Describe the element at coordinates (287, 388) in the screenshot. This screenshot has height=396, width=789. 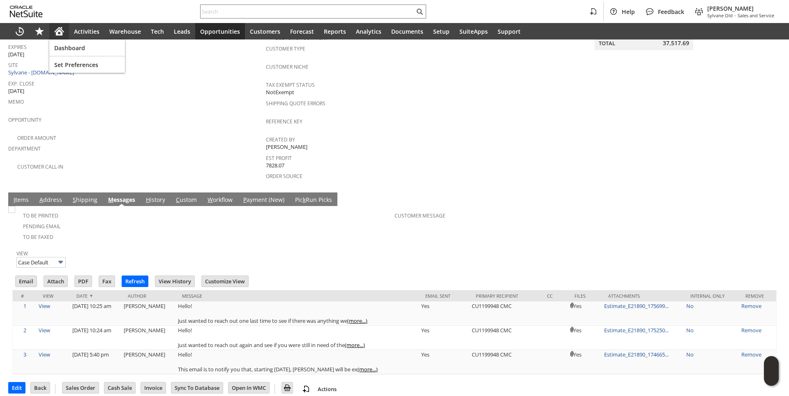
I see `img: Print` at that location.